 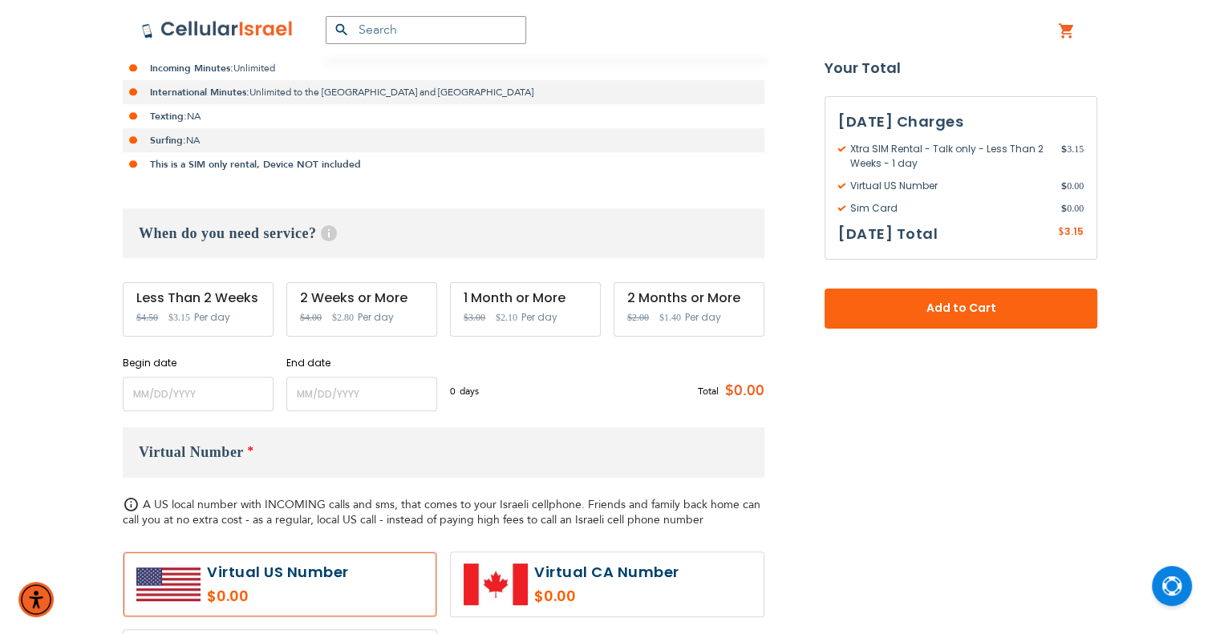 I want to click on span: $4.50, so click(x=147, y=318).